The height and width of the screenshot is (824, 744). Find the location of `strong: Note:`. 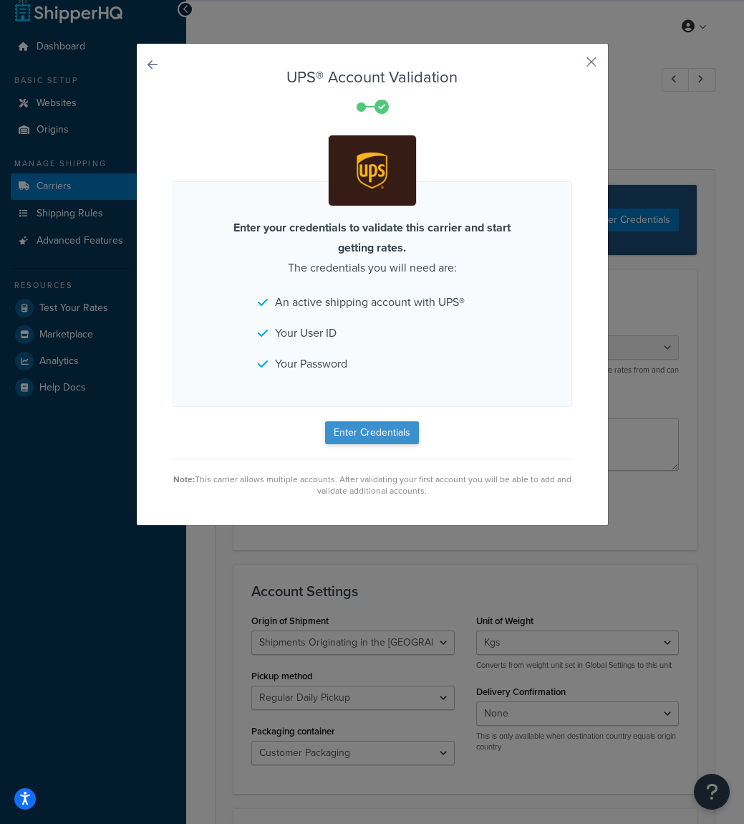

strong: Note: is located at coordinates (184, 479).